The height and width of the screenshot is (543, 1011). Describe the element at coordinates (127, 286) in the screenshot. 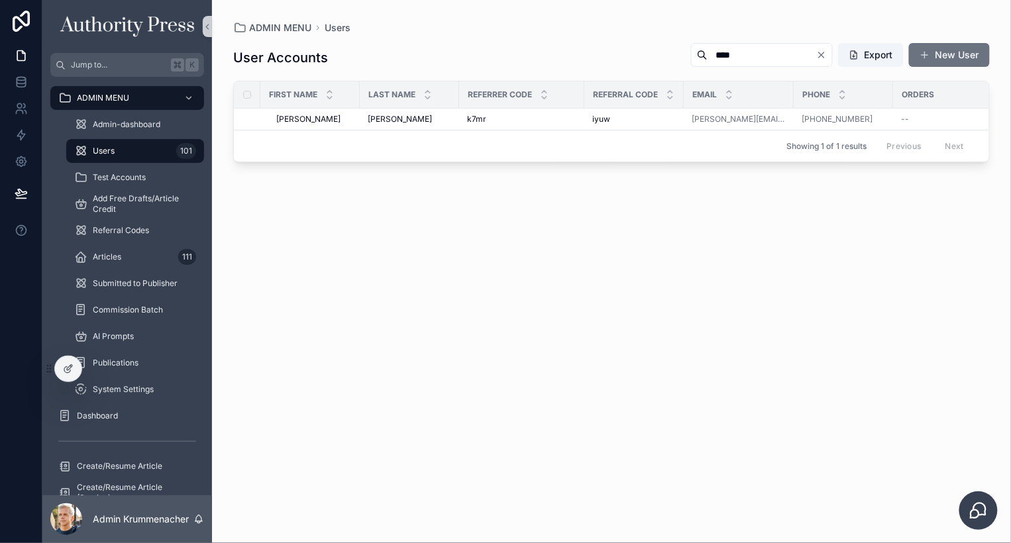

I see `div: scrollable content` at that location.